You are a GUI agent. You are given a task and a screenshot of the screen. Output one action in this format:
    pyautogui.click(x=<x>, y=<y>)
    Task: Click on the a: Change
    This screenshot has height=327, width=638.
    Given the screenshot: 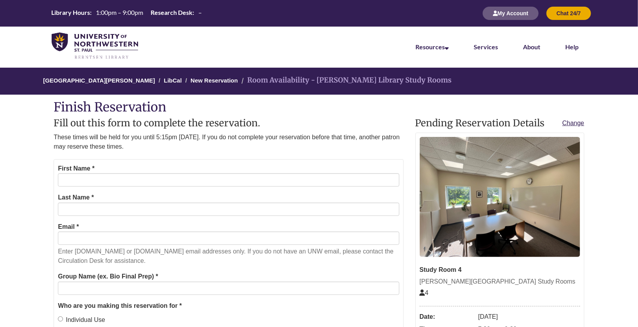 What is the action you would take?
    pyautogui.click(x=573, y=123)
    